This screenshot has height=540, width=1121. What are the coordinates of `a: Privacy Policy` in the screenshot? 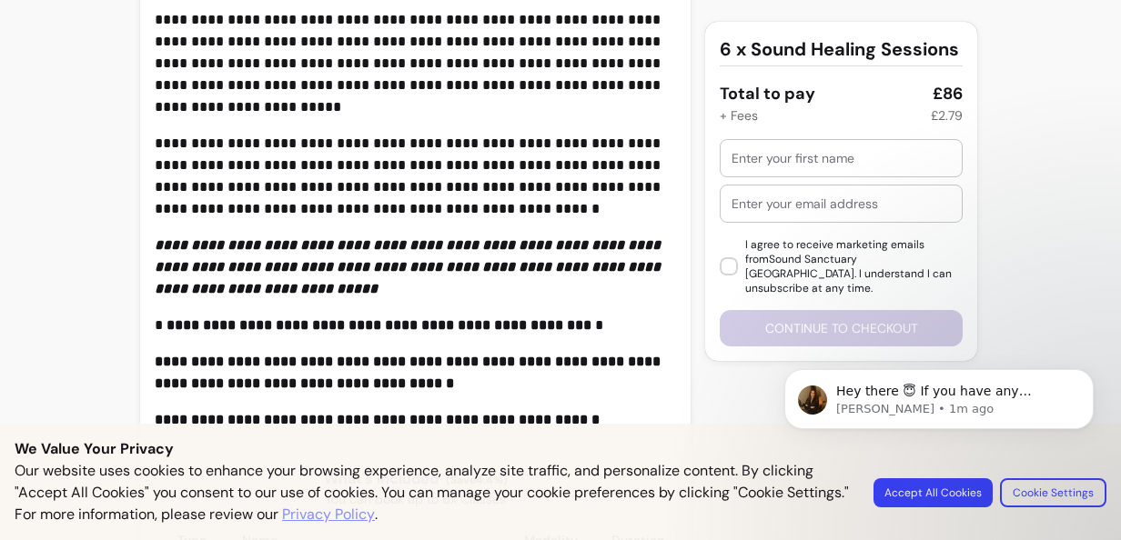 It's located at (328, 515).